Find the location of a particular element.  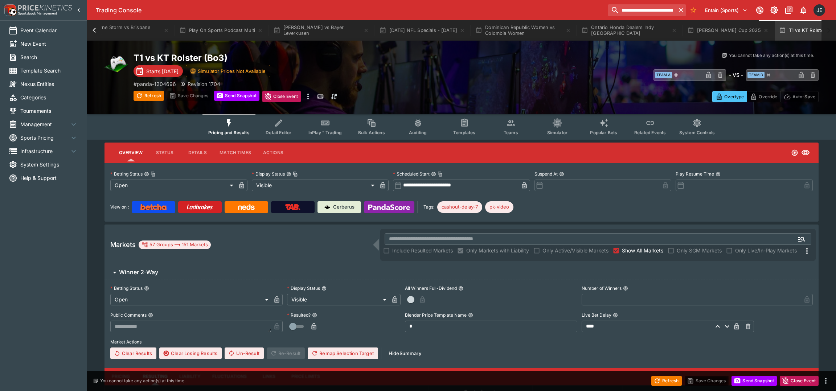

button: Notifications is located at coordinates (803, 10).